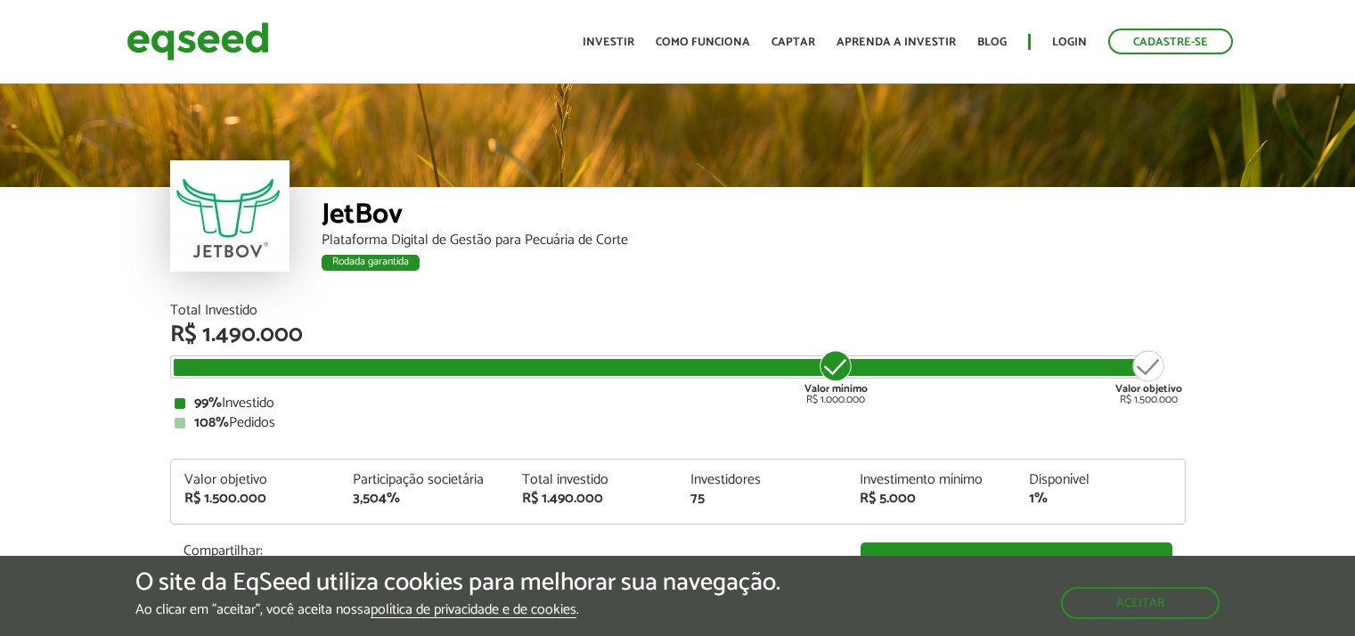 This screenshot has height=636, width=1355. I want to click on button: Aceitar, so click(1141, 603).